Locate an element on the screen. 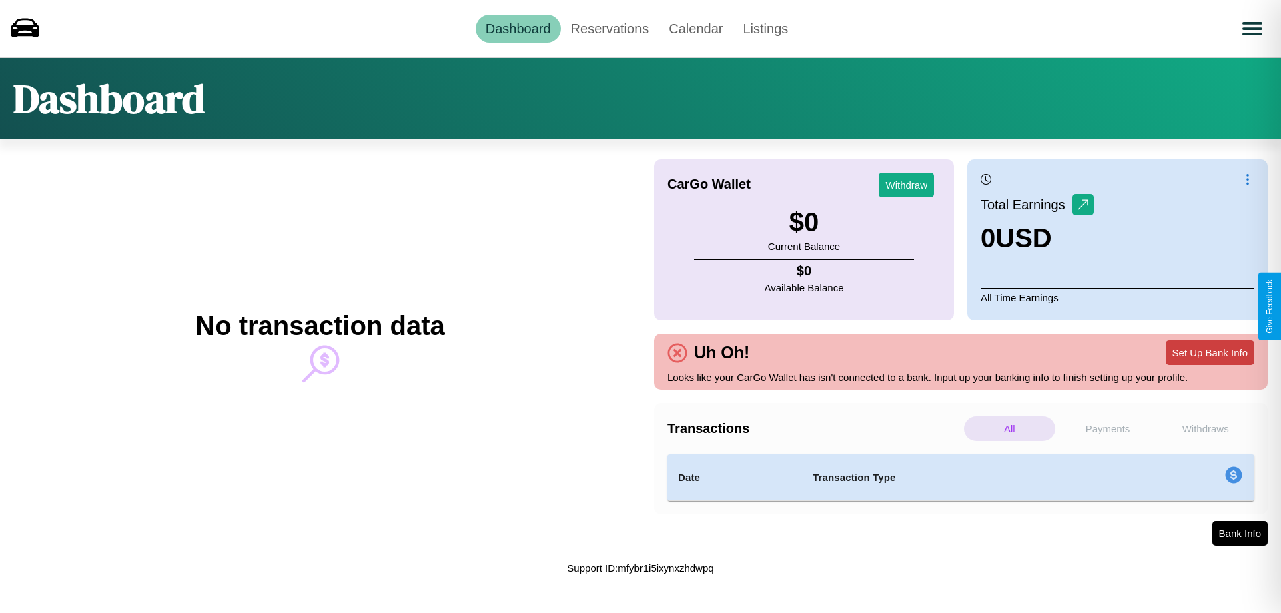 This screenshot has width=1281, height=613. h3: $ 0 is located at coordinates (804, 222).